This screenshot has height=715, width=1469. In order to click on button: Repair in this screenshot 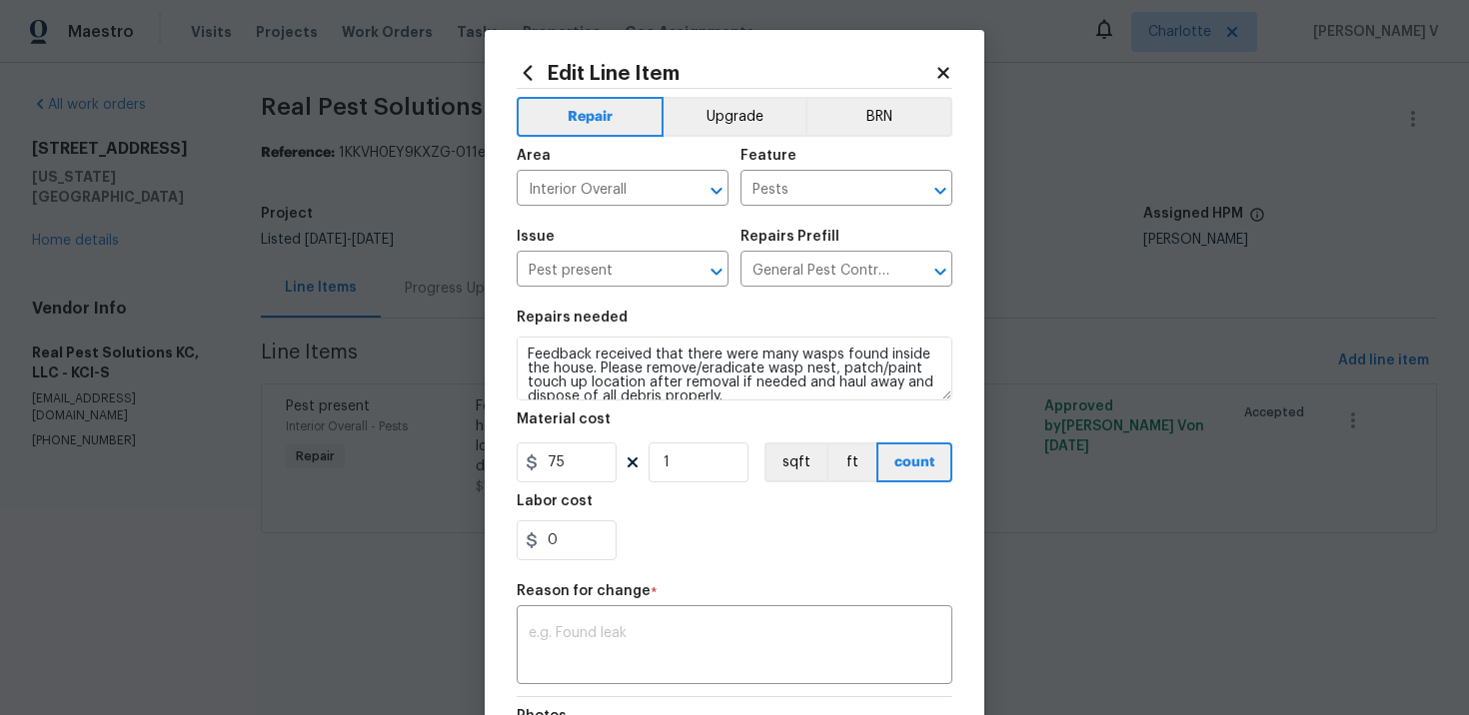, I will do `click(589, 117)`.